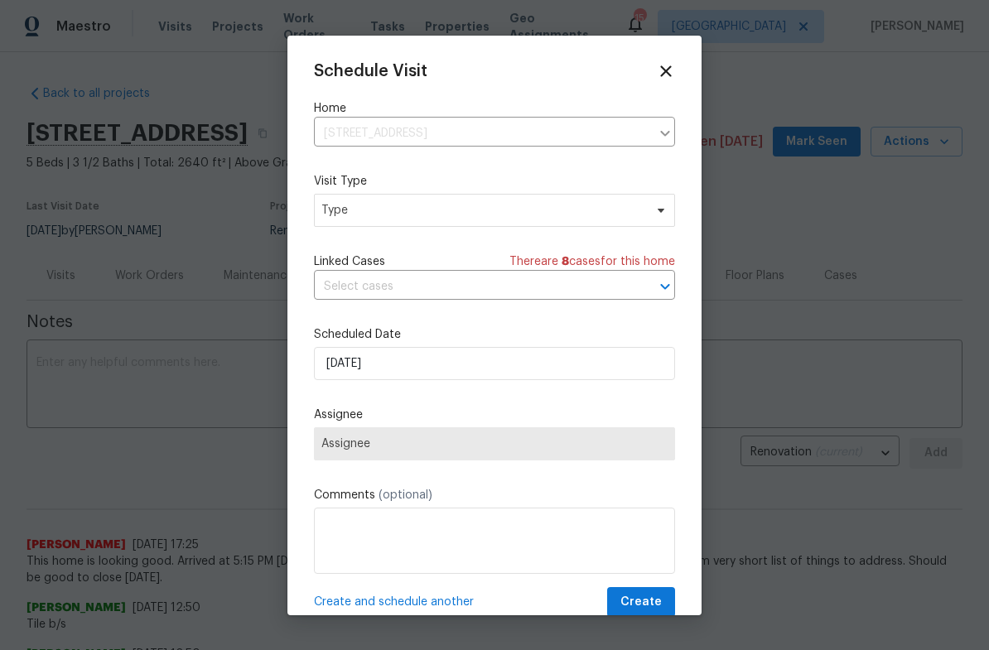 The height and width of the screenshot is (650, 989). I want to click on input: Select cases, so click(471, 286).